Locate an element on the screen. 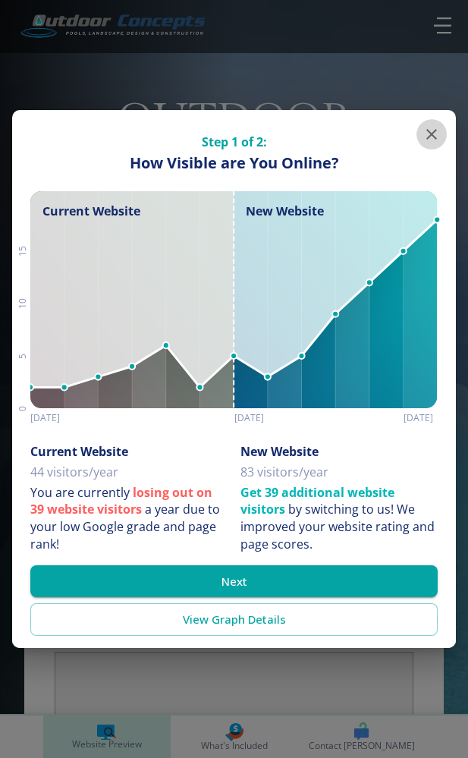  div: We improved your website rating and page scores. is located at coordinates (337, 526).